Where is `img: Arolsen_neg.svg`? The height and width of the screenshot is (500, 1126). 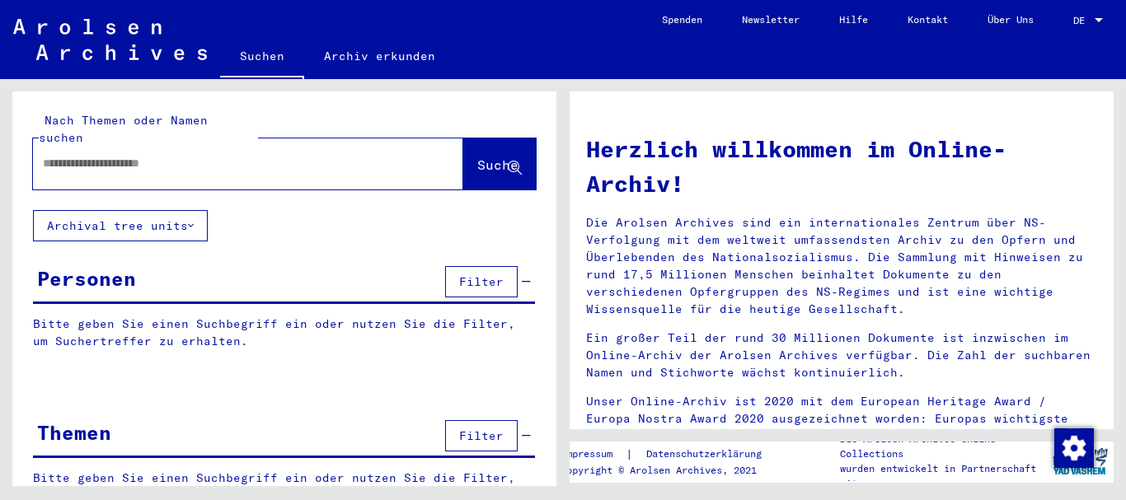
img: Arolsen_neg.svg is located at coordinates (110, 40).